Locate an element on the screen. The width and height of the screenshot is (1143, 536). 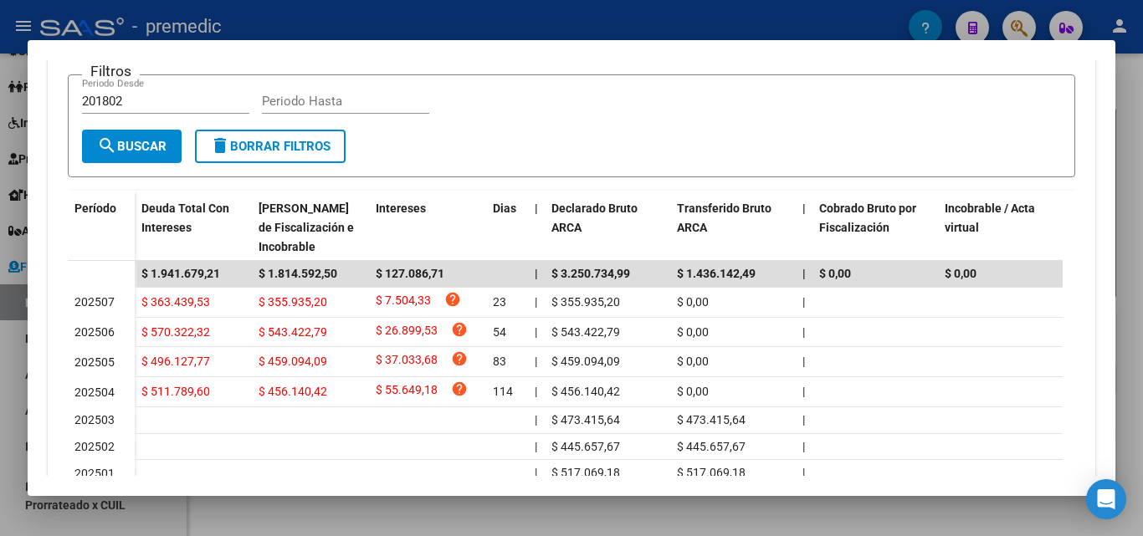
h3: Filtros is located at coordinates (110, 71).